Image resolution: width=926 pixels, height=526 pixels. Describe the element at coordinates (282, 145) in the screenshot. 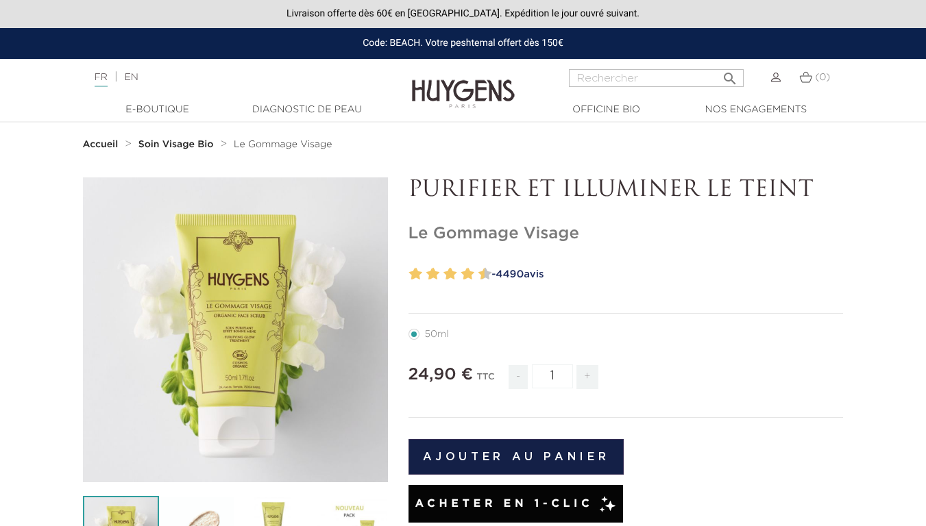

I see `a: Le Gommage Visage` at that location.